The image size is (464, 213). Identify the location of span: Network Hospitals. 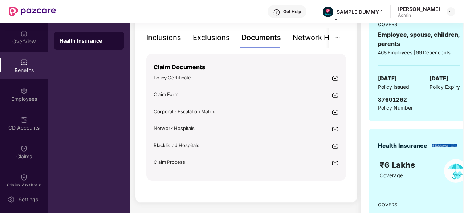
(174, 128).